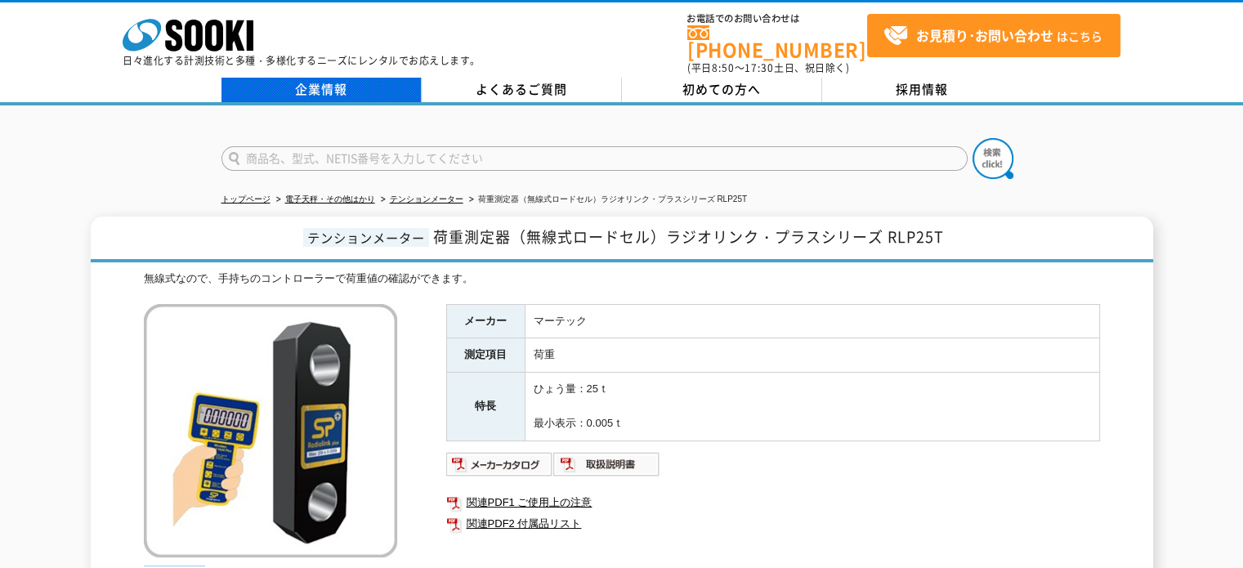  I want to click on a: 採用情報, so click(922, 90).